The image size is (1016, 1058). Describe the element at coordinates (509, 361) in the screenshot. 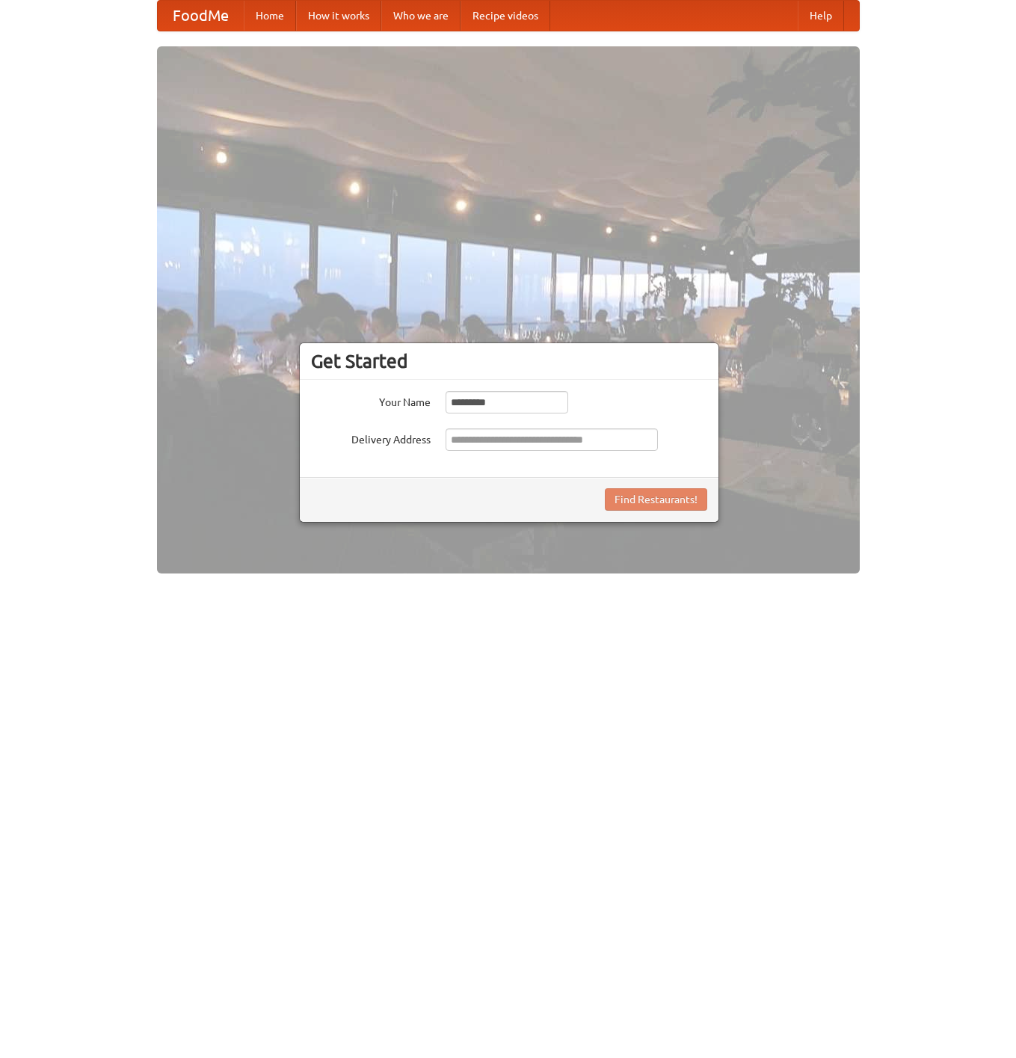

I see `h3: Get Started` at that location.